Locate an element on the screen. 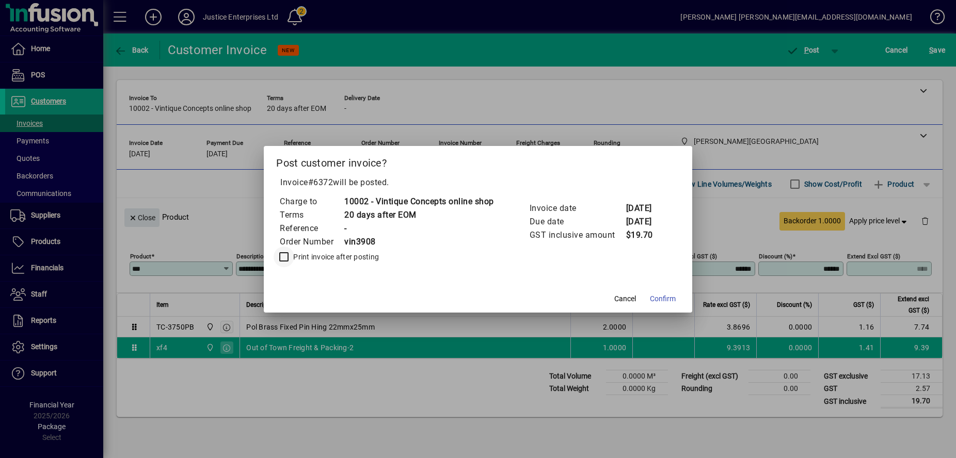  td: 10002 - Vintique Concepts online shop is located at coordinates (419, 202).